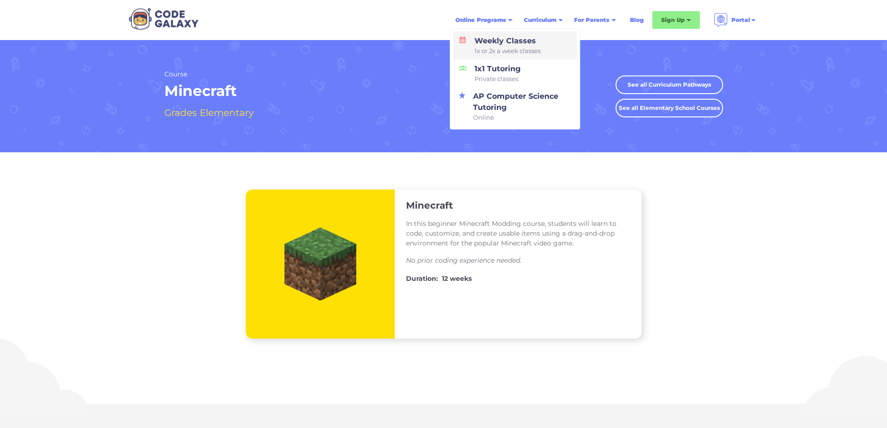 The width and height of the screenshot is (887, 428). I want to click on span: Online, so click(522, 118).